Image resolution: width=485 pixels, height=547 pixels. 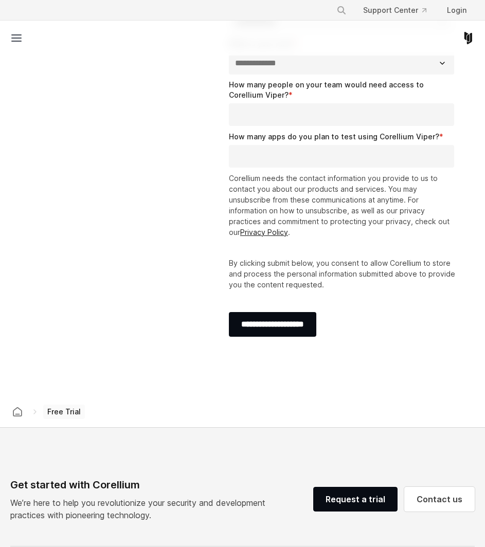 What do you see at coordinates (344, 205) in the screenshot?
I see `p: Corellium needs the contact information you provide to us to contact you about our products and s...` at bounding box center [344, 205].